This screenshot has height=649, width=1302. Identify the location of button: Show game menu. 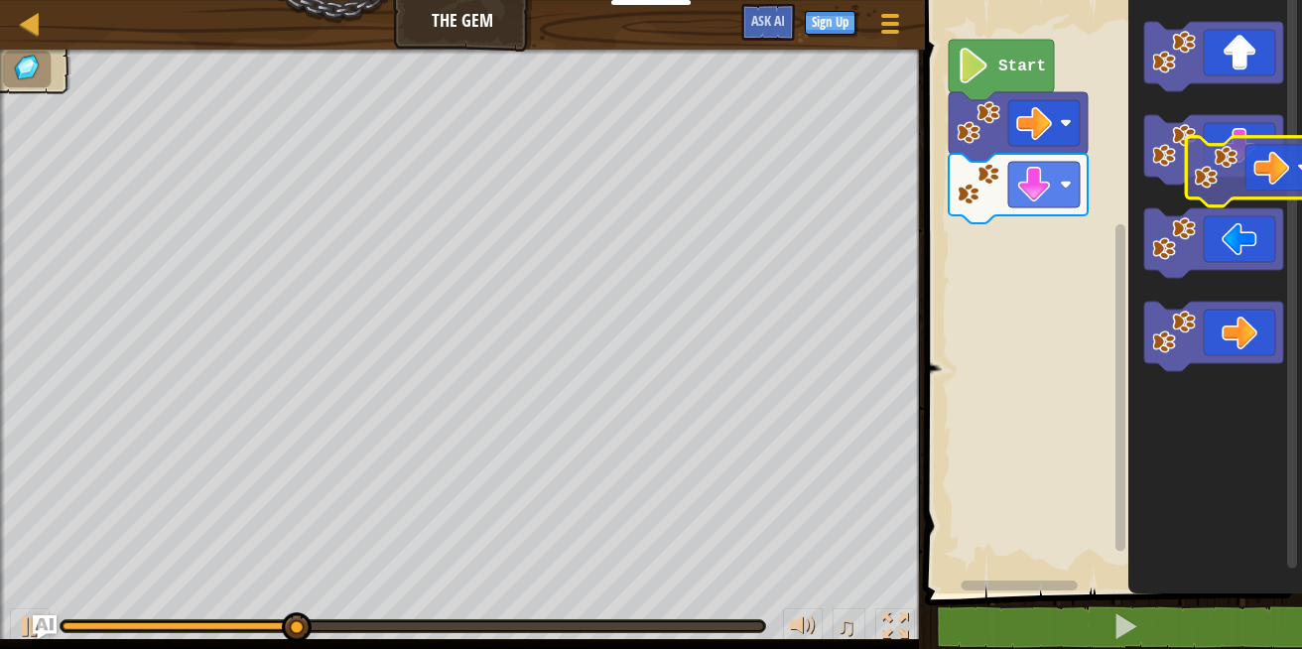
(890, 27).